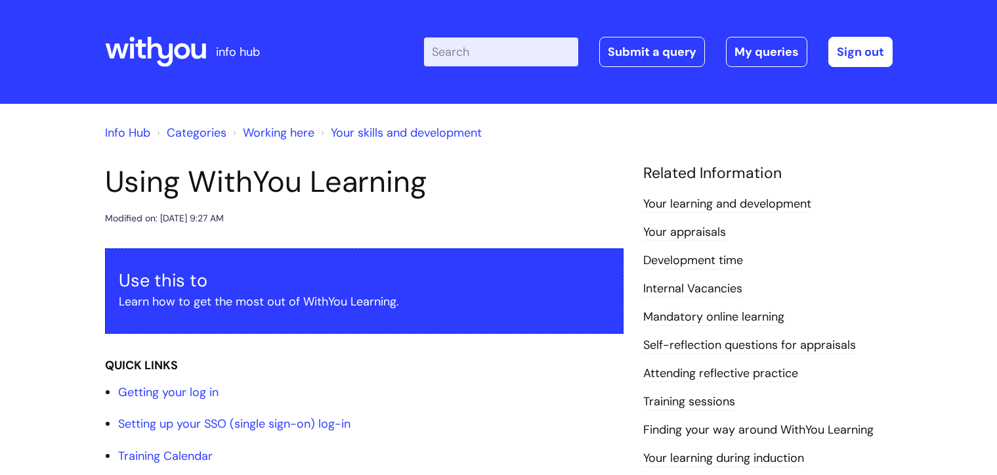  What do you see at coordinates (127, 133) in the screenshot?
I see `a: Info Hub` at bounding box center [127, 133].